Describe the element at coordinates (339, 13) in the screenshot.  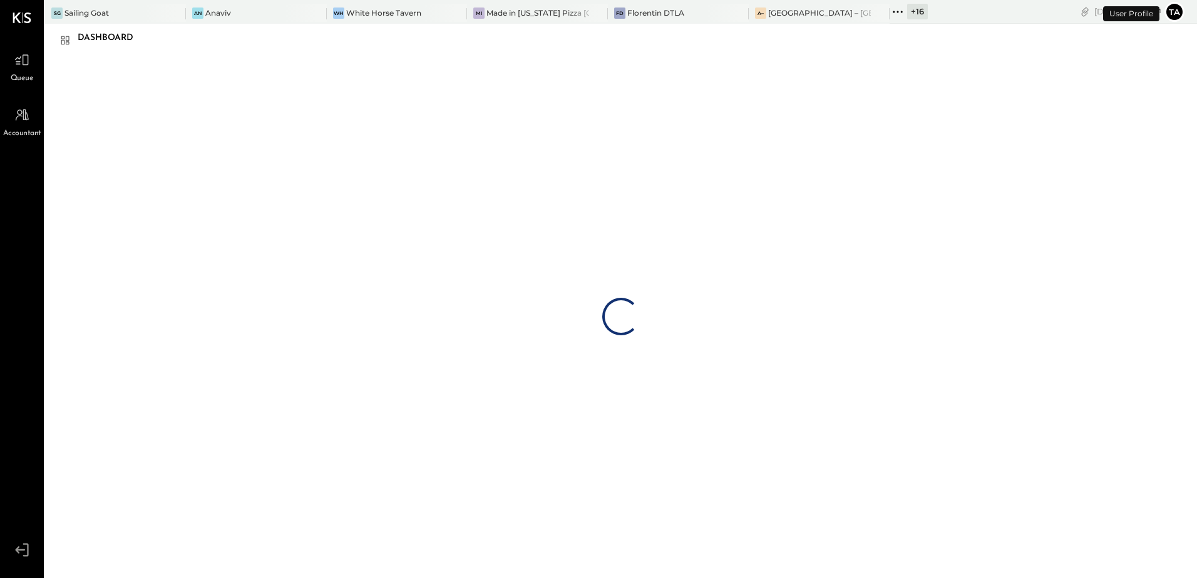
I see `div: WH` at that location.